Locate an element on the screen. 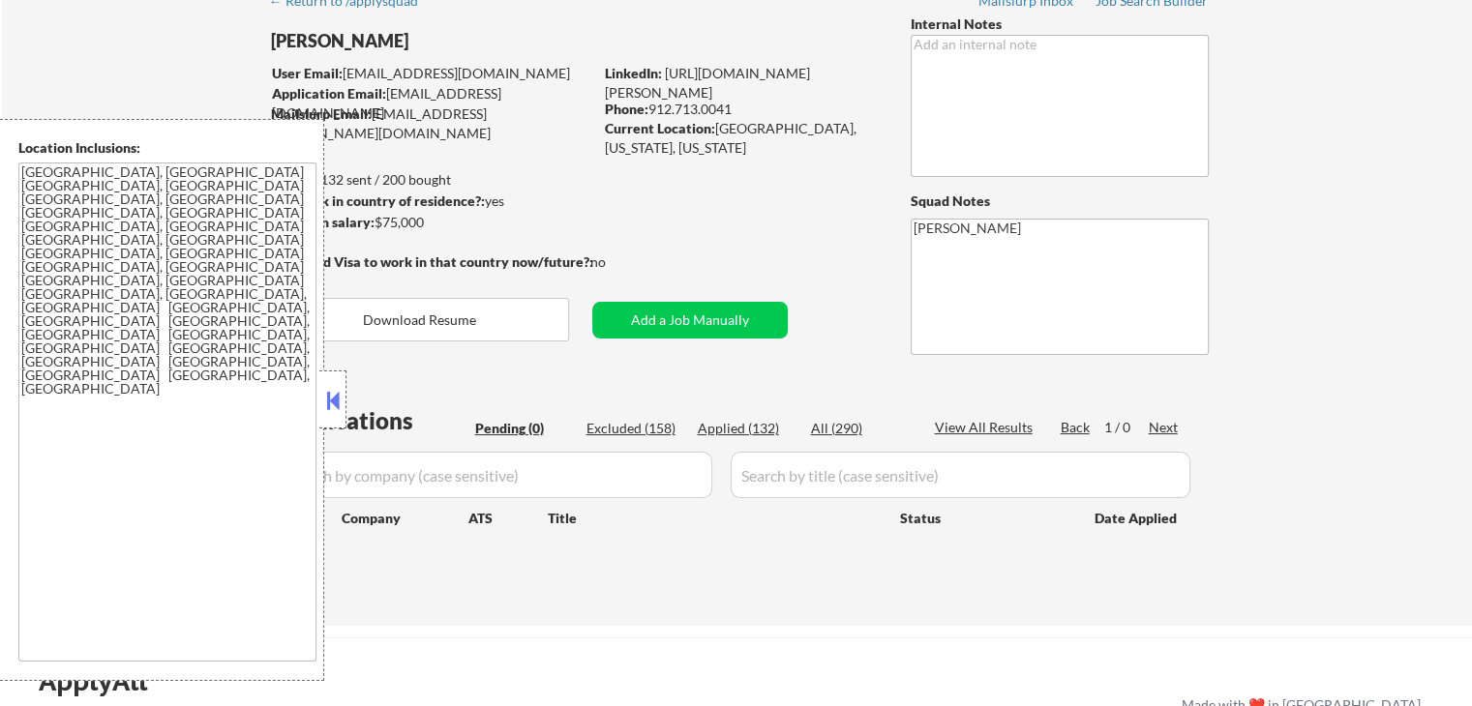  div: Applied (132) is located at coordinates (746, 429).